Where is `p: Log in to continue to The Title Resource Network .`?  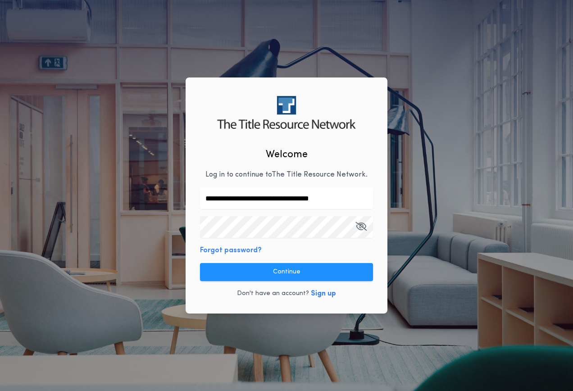 p: Log in to continue to The Title Resource Network . is located at coordinates (286, 175).